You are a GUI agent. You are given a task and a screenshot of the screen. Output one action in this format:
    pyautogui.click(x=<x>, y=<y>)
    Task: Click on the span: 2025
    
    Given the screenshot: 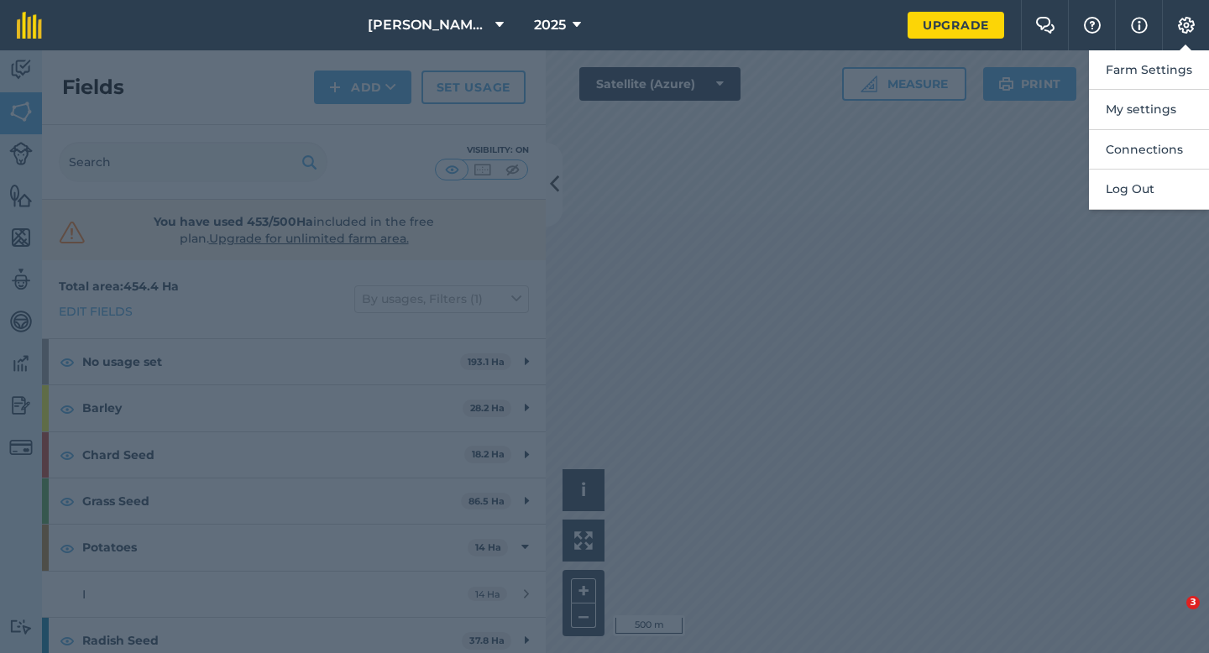 What is the action you would take?
    pyautogui.click(x=550, y=25)
    